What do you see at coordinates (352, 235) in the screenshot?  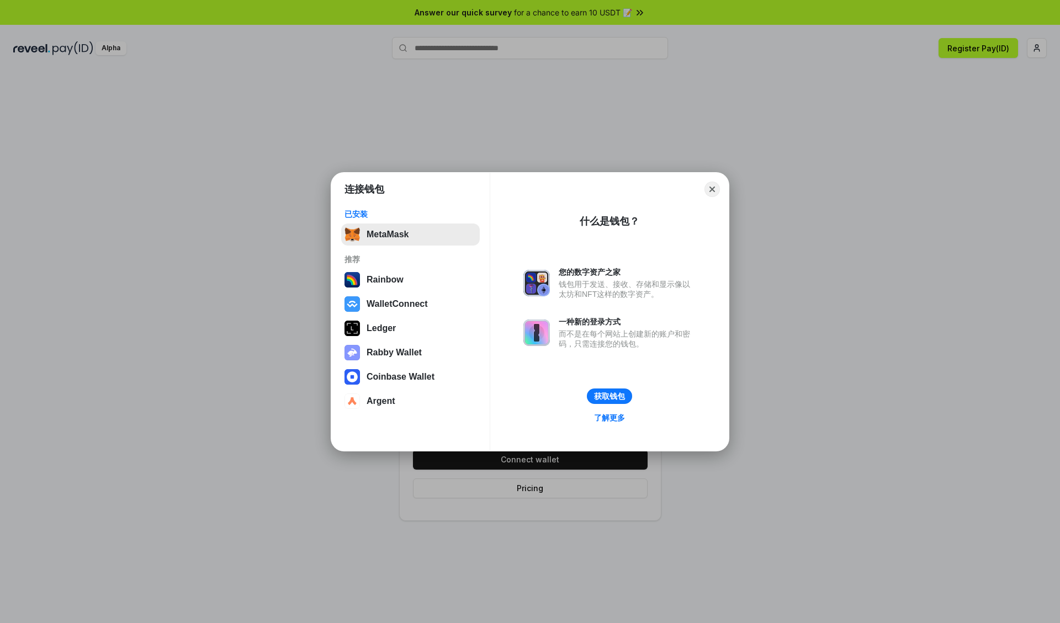 I see `img: svg+xml,%3Csvg%20fill%3D%22none%22%20height%3D%2233%22%20viewBox%3D%220%200%2035%2033%22%20width%...` at bounding box center [352, 235].